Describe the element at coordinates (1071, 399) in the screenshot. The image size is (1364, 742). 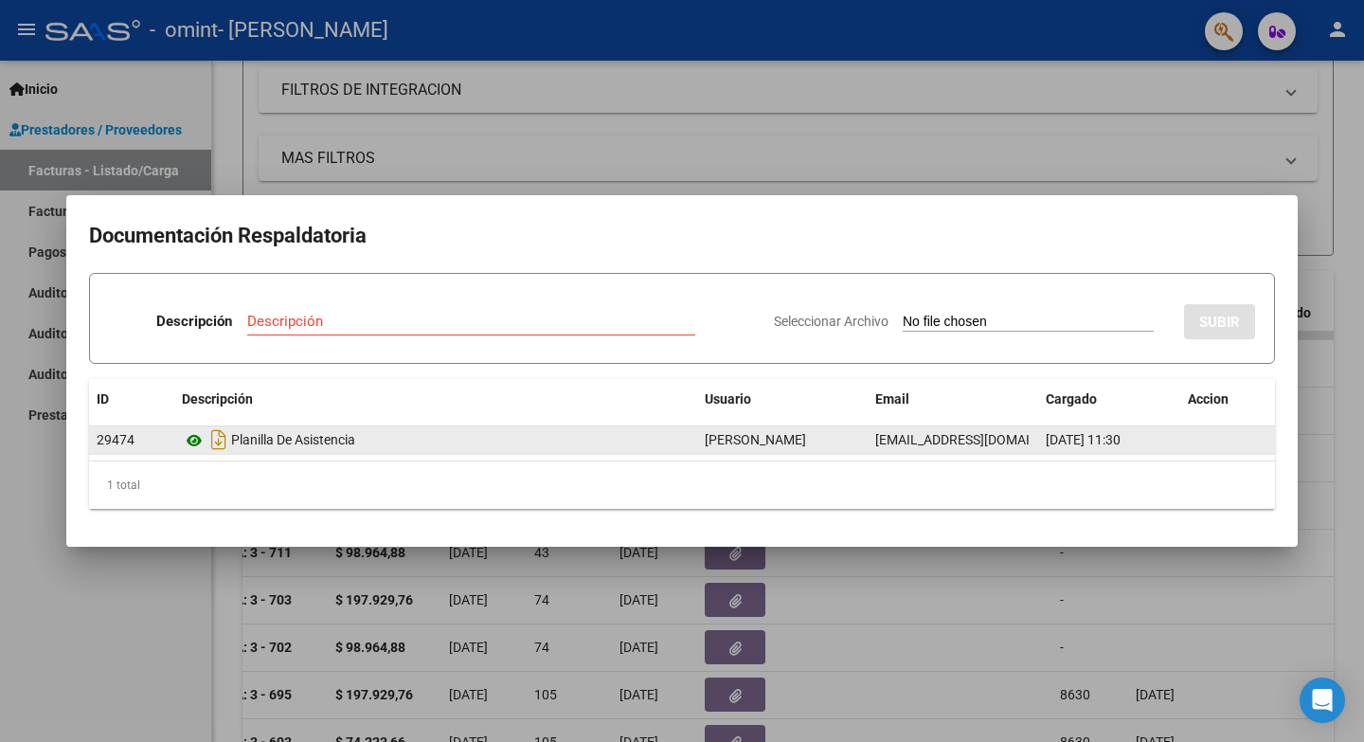
I see `span: Cargado` at that location.